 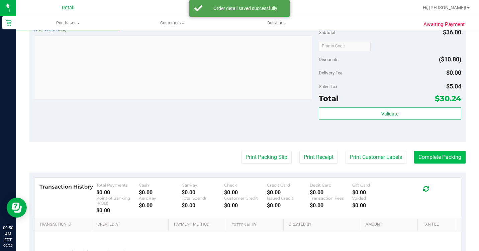 I want to click on span: Discounts, so click(x=328, y=60).